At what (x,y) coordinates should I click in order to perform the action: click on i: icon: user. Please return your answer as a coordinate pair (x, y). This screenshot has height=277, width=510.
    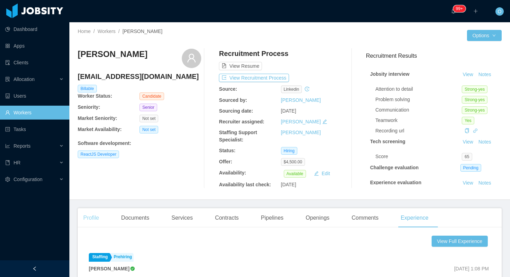
    Looking at the image, I should click on (192, 58).